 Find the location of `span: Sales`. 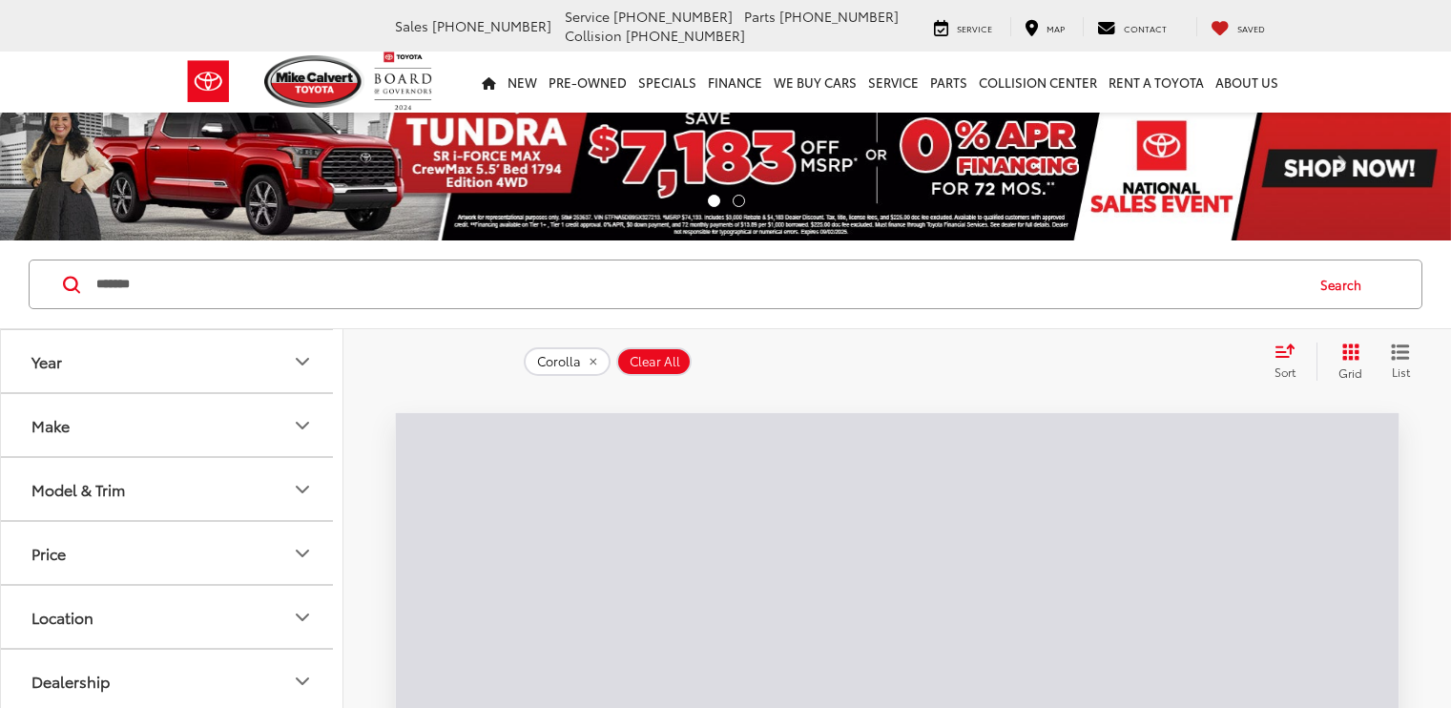

span: Sales is located at coordinates (411, 26).